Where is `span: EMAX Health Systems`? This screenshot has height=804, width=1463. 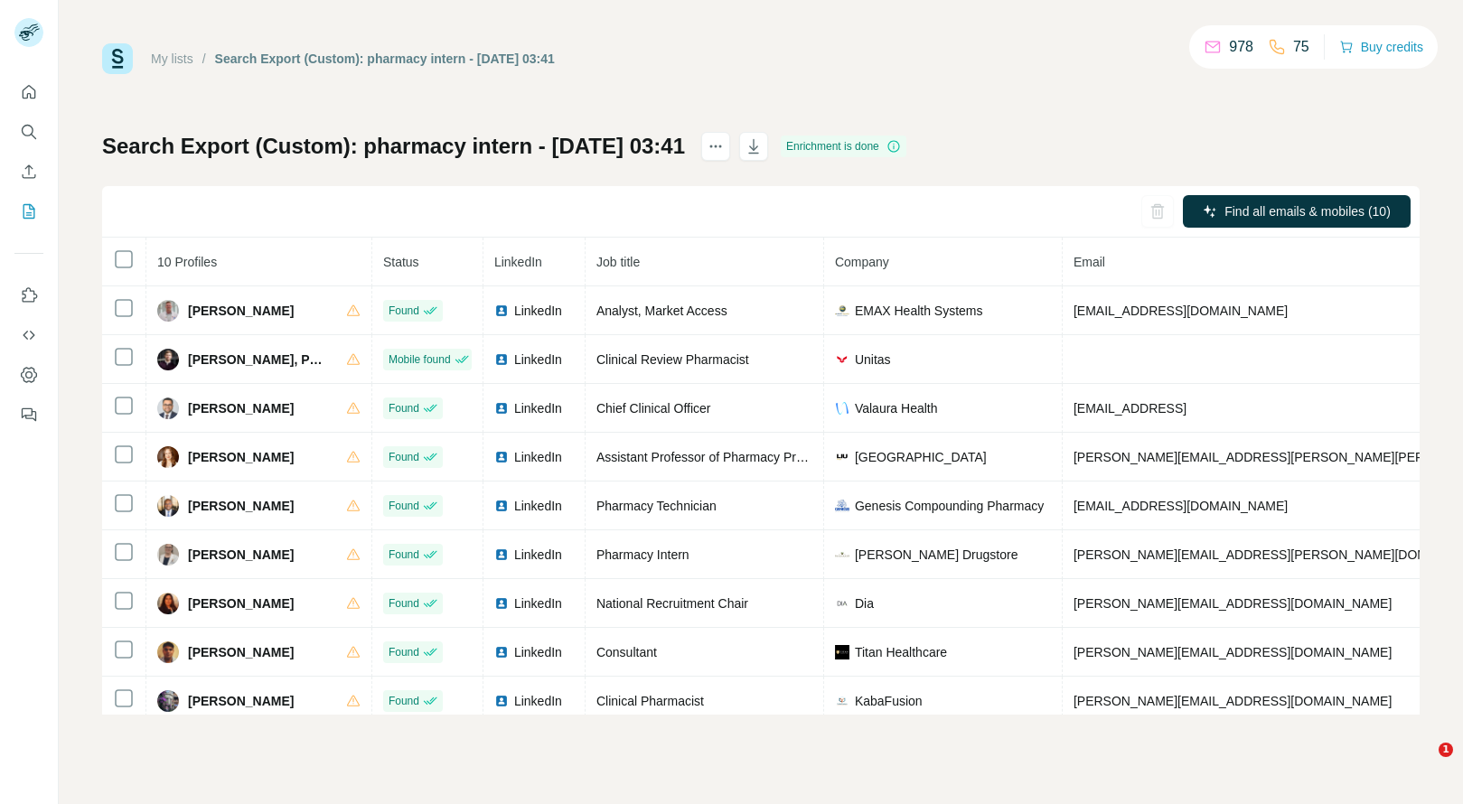
span: EMAX Health Systems is located at coordinates (919, 311).